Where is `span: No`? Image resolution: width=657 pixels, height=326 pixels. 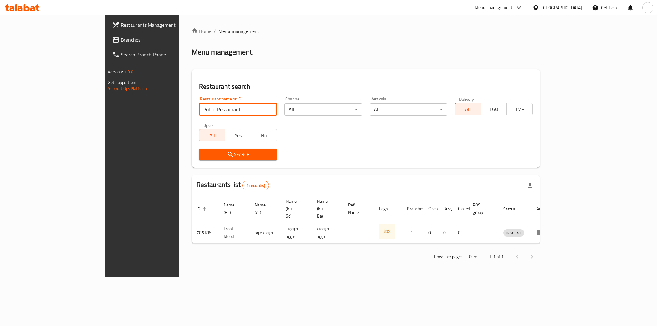 span: No is located at coordinates (264, 135).